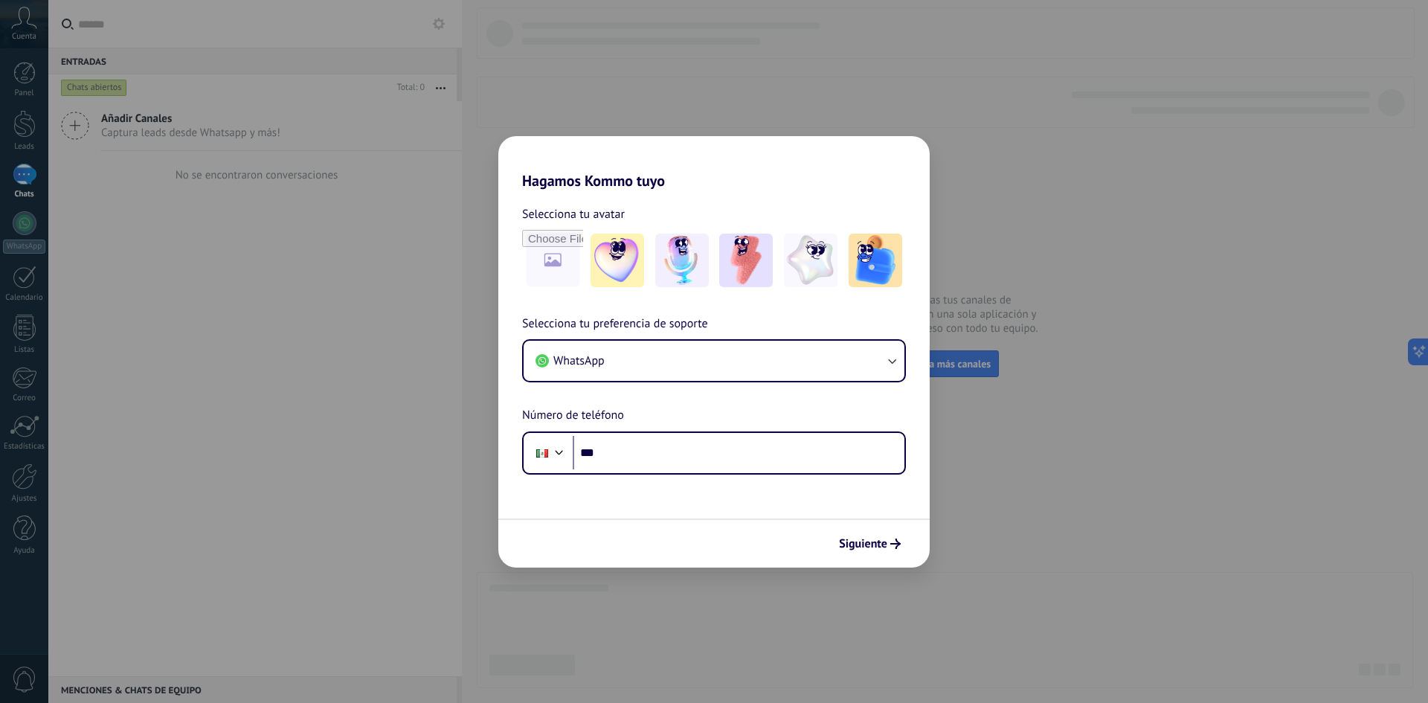 This screenshot has height=703, width=1428. What do you see at coordinates (863, 544) in the screenshot?
I see `span: Siguiente` at bounding box center [863, 544].